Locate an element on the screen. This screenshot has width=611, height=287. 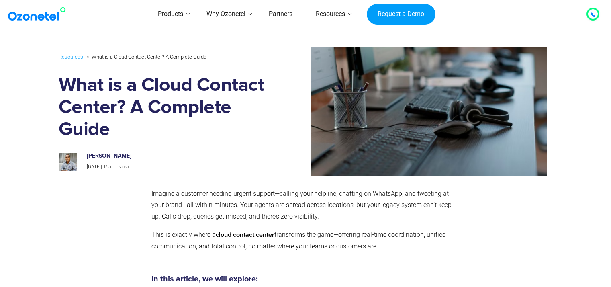
a: Resources is located at coordinates (71, 57).